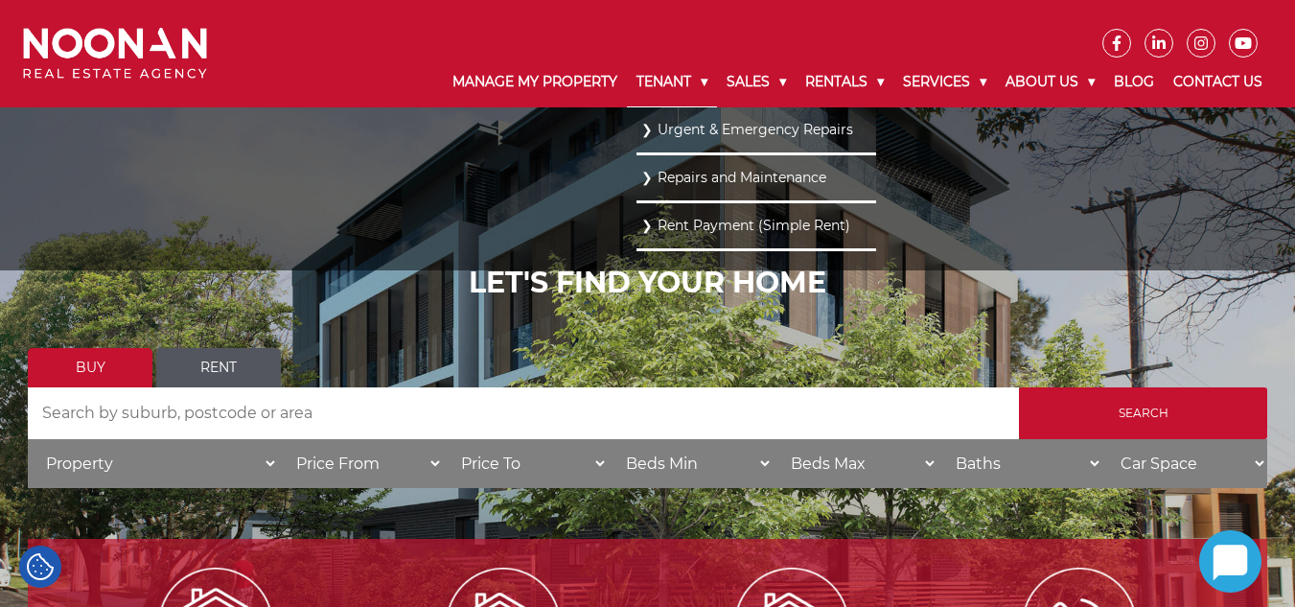 The width and height of the screenshot is (1295, 607). Describe the element at coordinates (944, 81) in the screenshot. I see `a: Services` at that location.